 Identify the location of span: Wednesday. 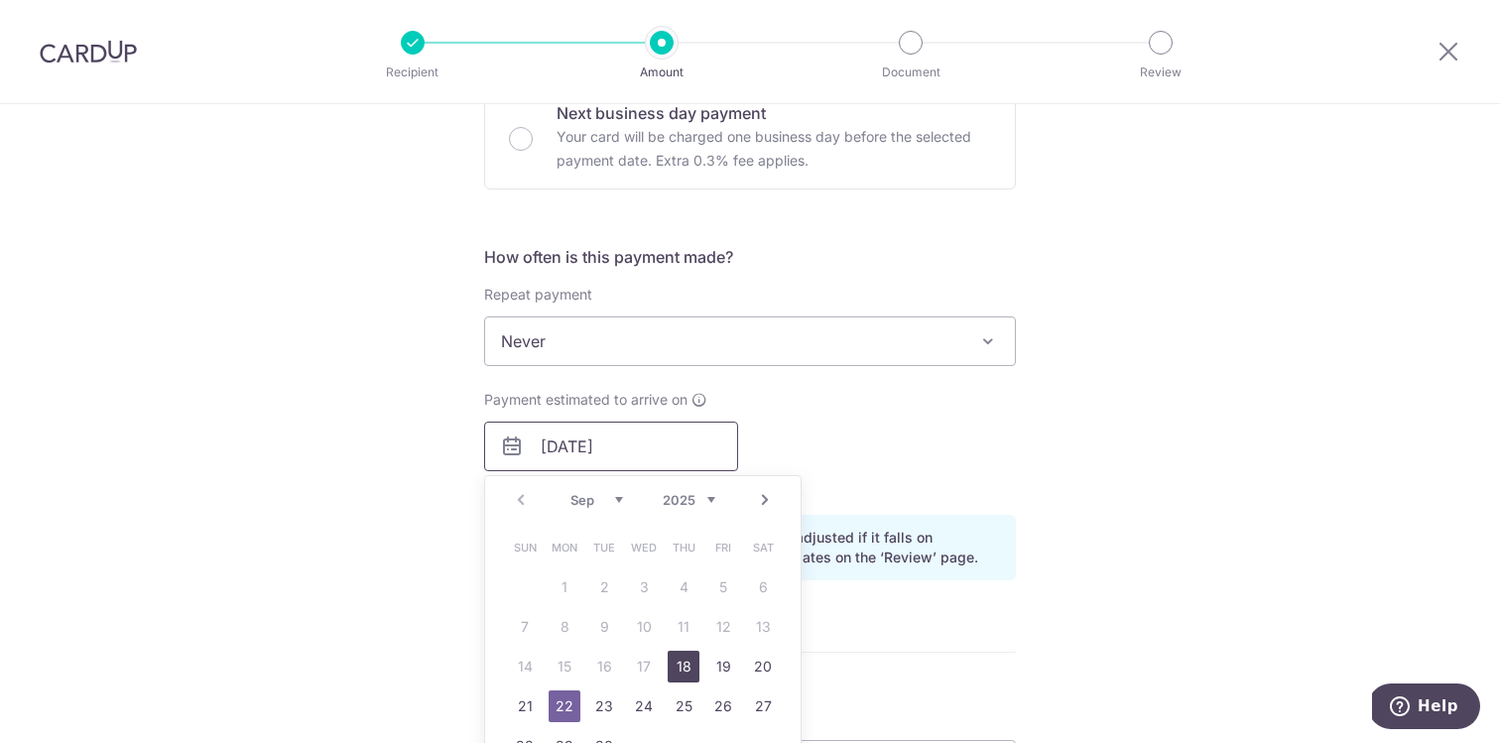
(644, 548).